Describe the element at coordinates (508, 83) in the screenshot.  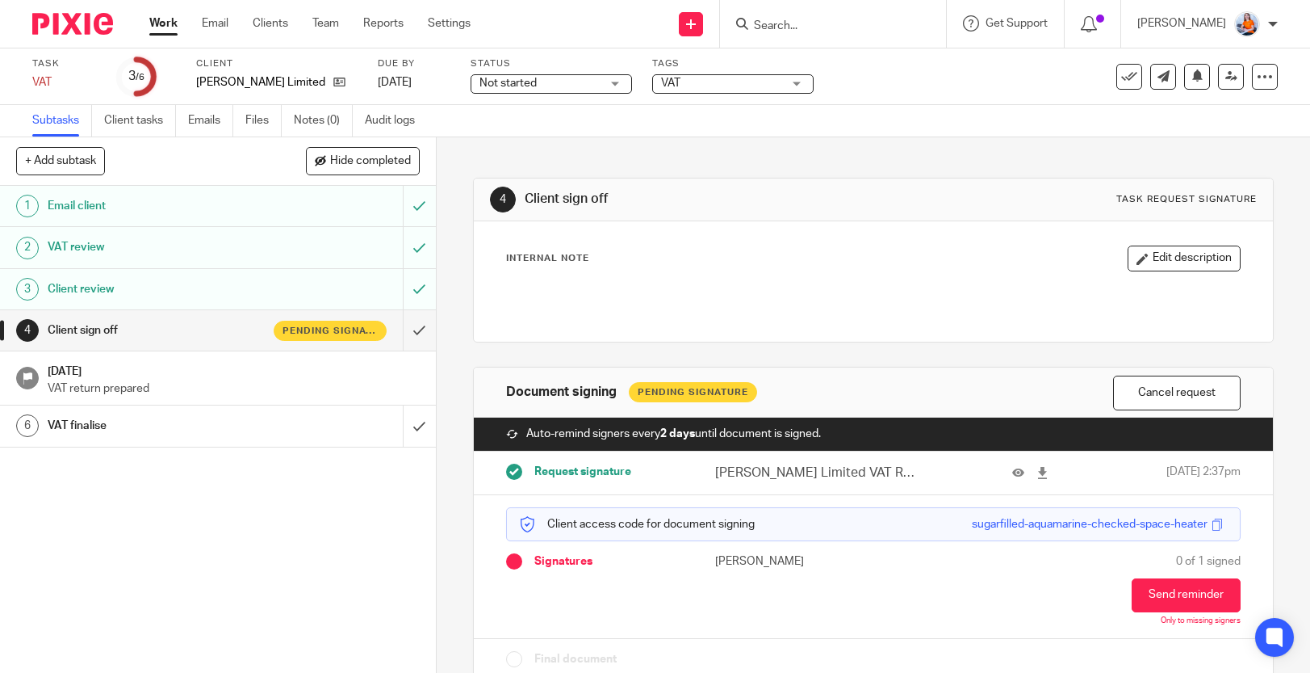
I see `span: Not started` at that location.